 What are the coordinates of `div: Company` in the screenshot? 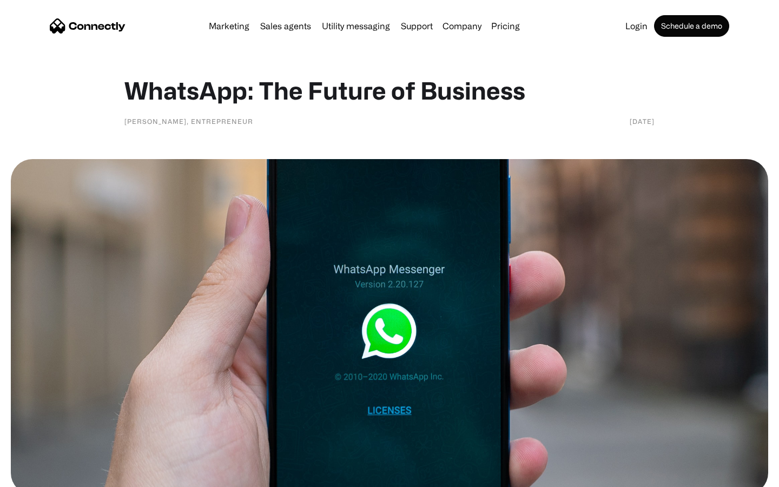 It's located at (462, 26).